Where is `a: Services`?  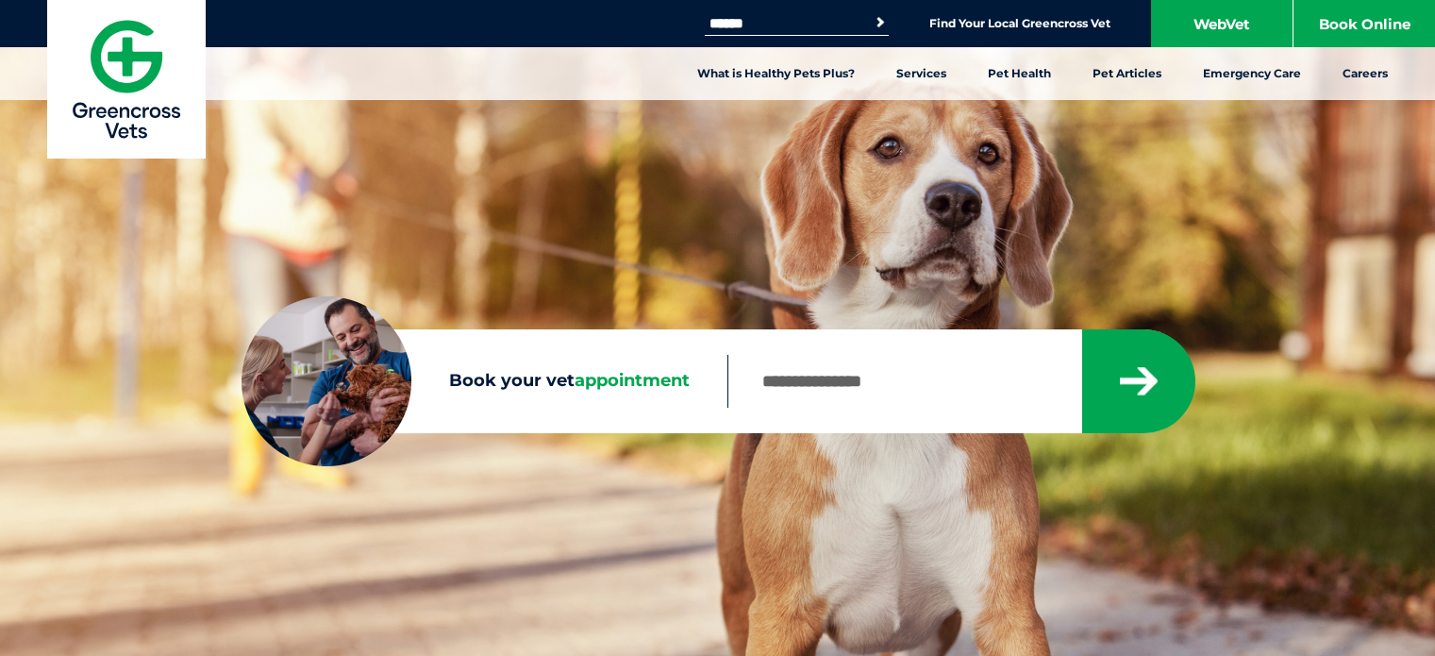 a: Services is located at coordinates (921, 74).